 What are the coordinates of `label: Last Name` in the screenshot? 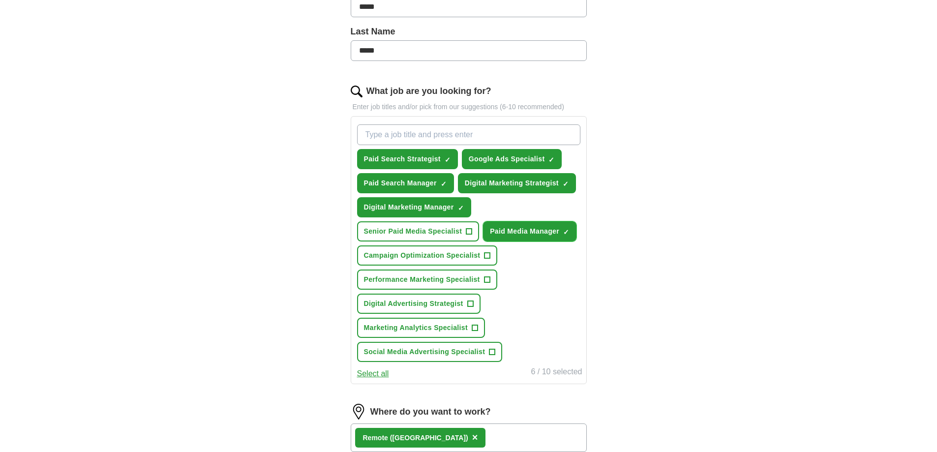 It's located at (469, 31).